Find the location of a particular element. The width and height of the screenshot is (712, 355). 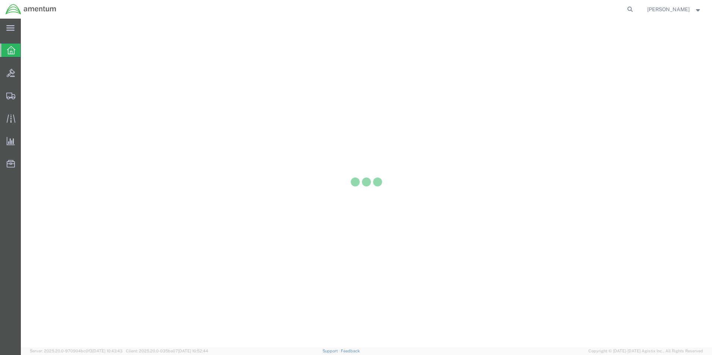

a: Feedback is located at coordinates (350, 351).